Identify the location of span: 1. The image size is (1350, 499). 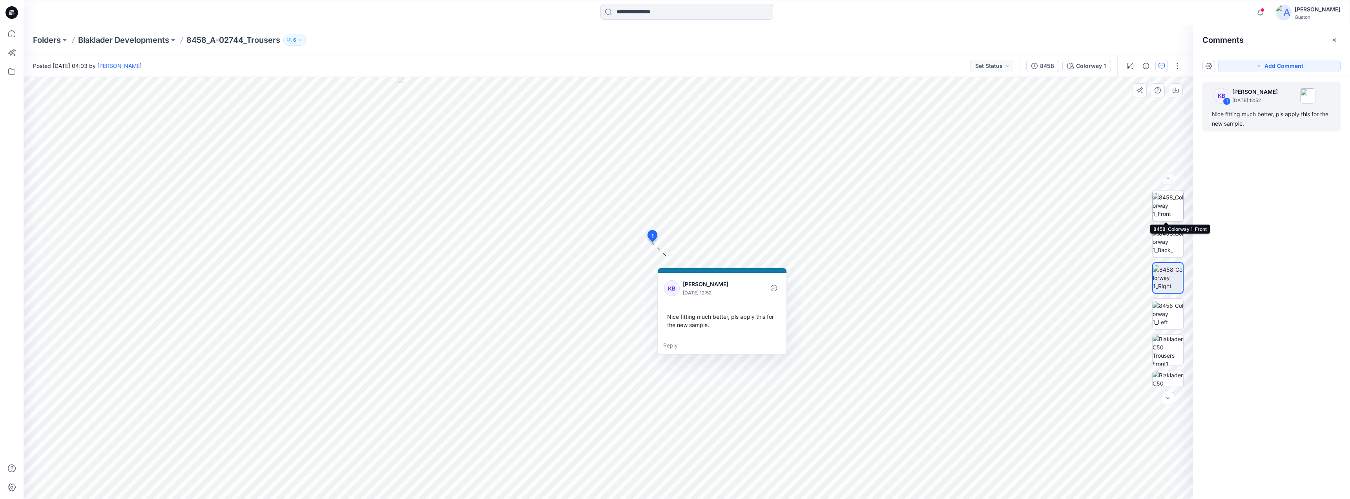
(652, 236).